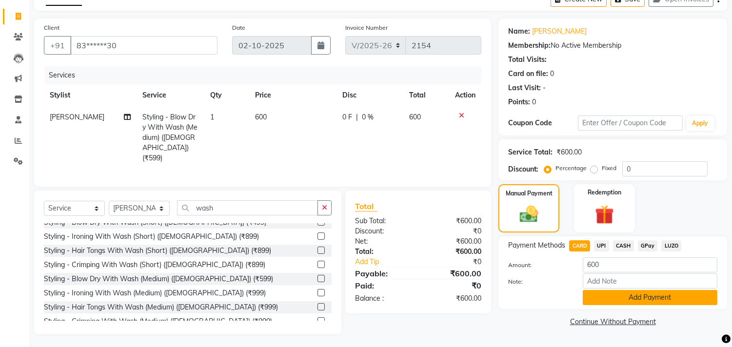 The width and height of the screenshot is (732, 347). I want to click on a: Continue Without Payment, so click(612, 322).